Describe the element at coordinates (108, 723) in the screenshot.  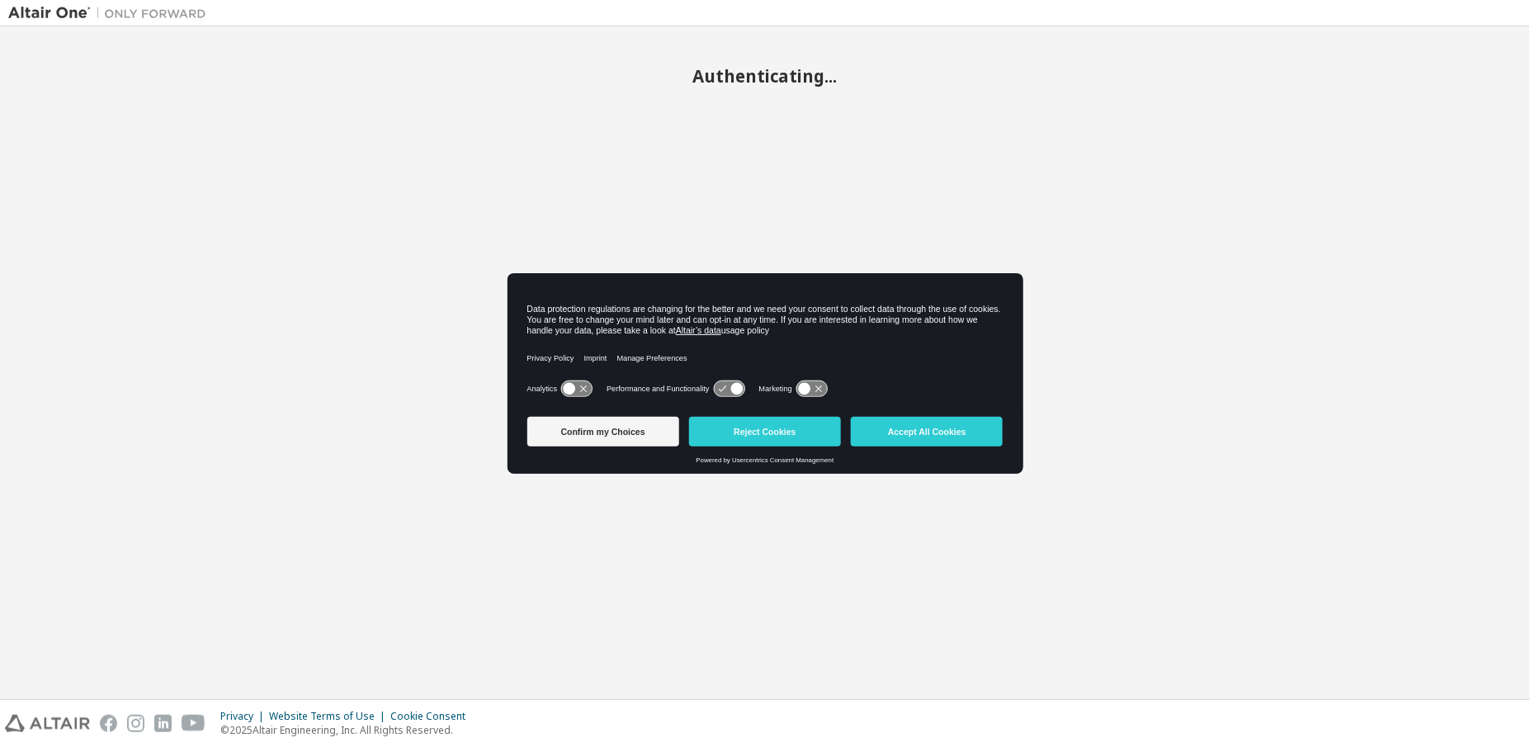
I see `img: facebook.svg` at that location.